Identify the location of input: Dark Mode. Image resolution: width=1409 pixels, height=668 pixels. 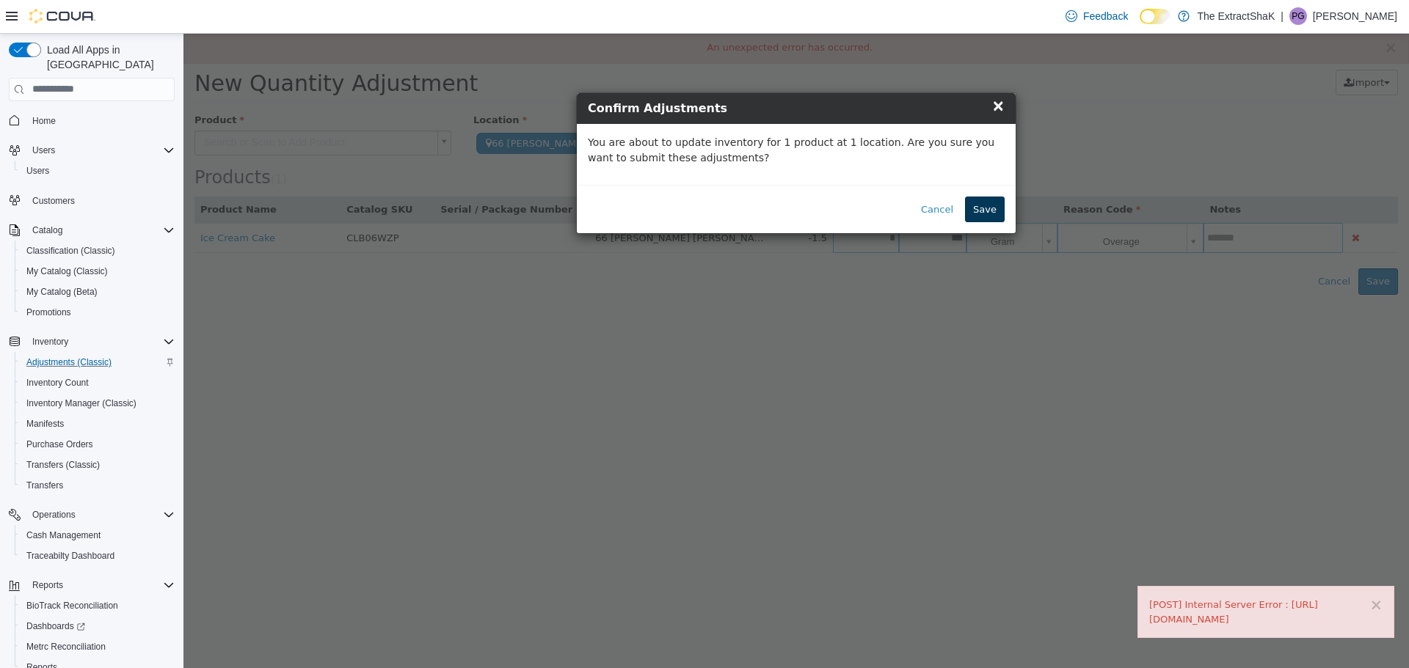
(1155, 16).